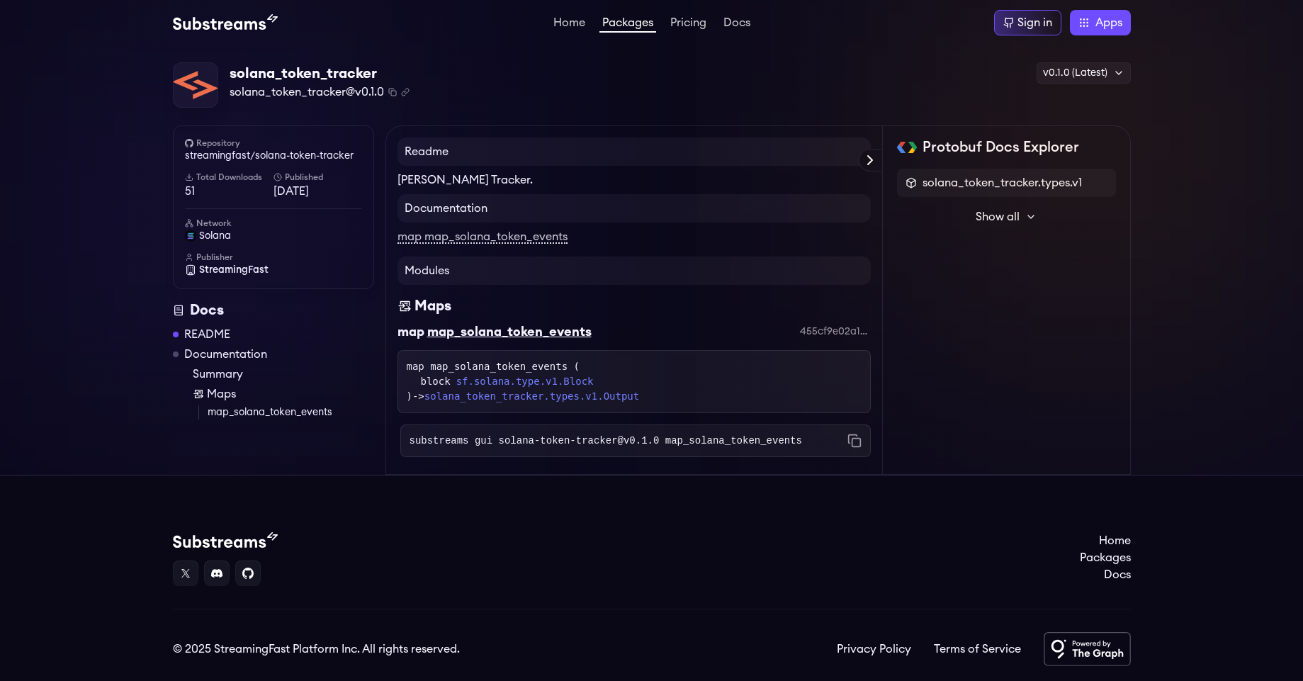  Describe the element at coordinates (273, 236) in the screenshot. I see `a: solana` at that location.